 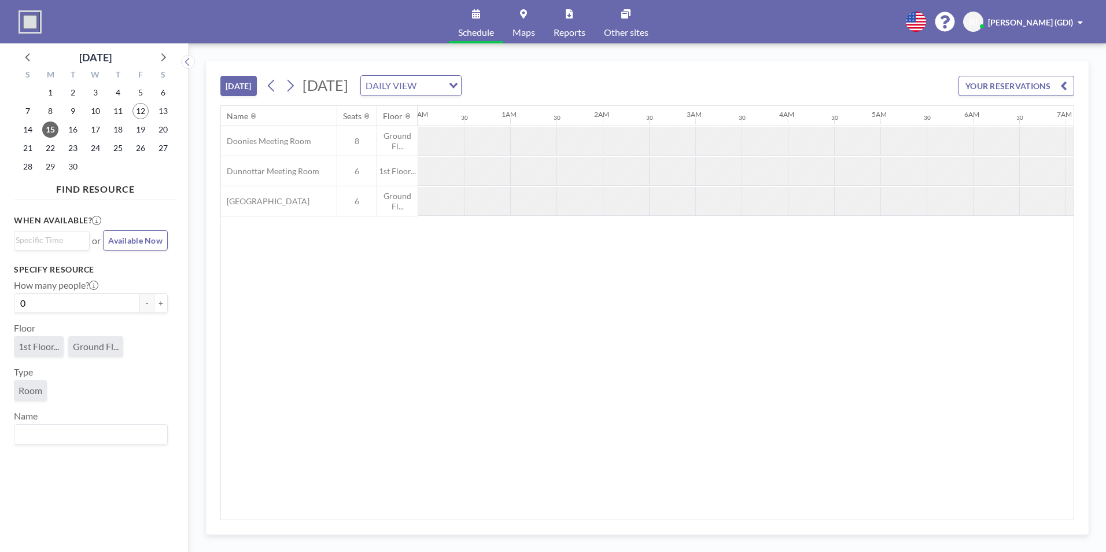 I want to click on label: Name, so click(x=25, y=416).